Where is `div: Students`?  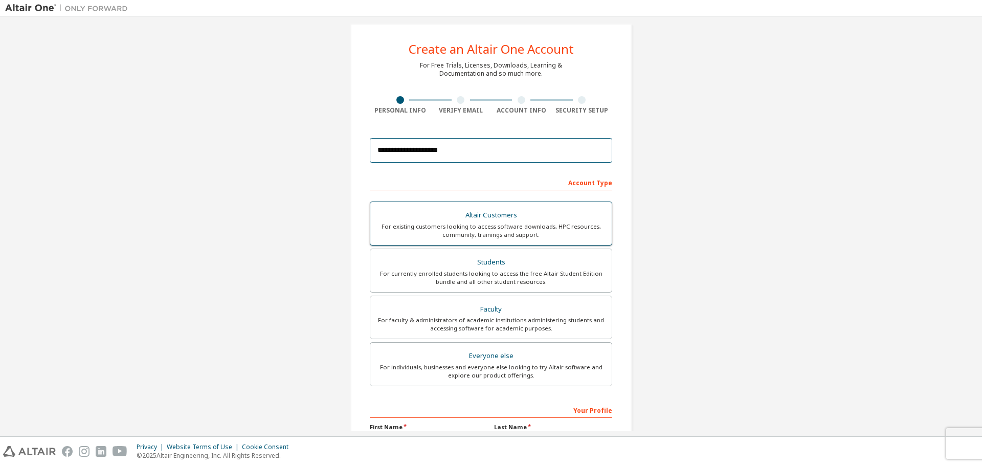 div: Students is located at coordinates (491, 262).